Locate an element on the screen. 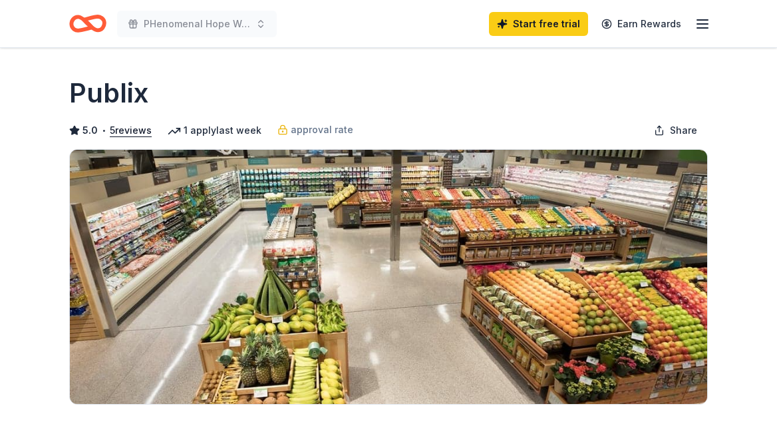 This screenshot has width=777, height=426. span: Share is located at coordinates (683, 130).